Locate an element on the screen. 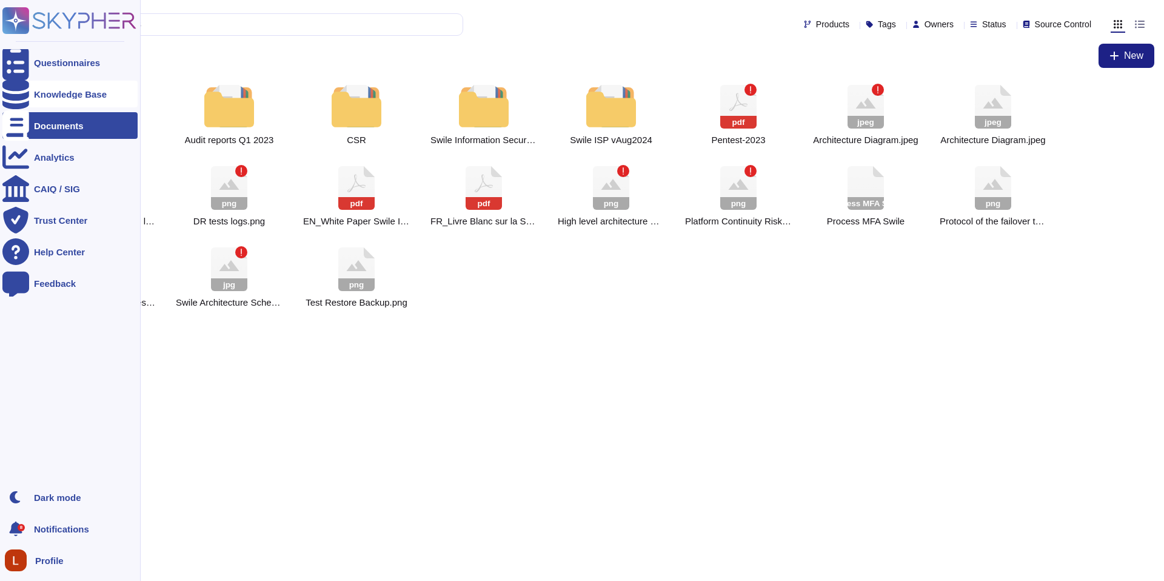 This screenshot has width=1164, height=581. div: CAIQ / SIG is located at coordinates (57, 189).